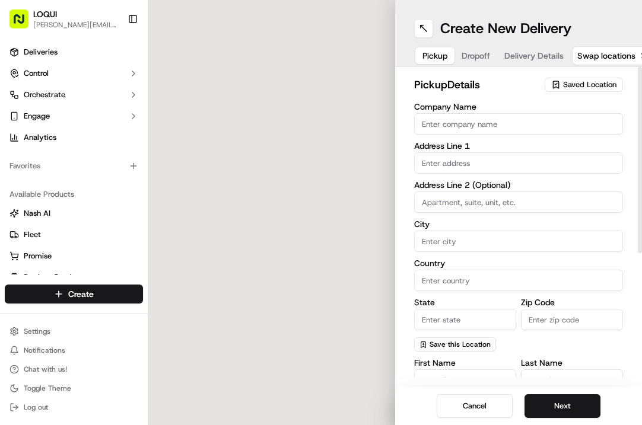  I want to click on button: Log out, so click(74, 408).